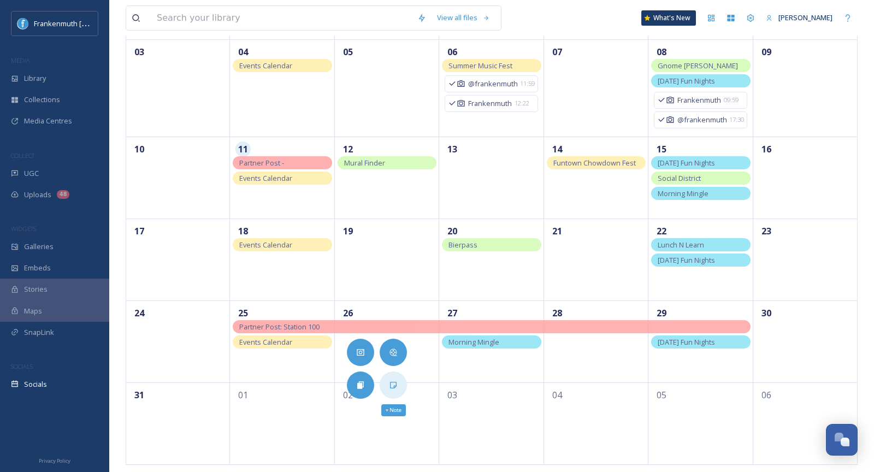 This screenshot has height=472, width=874. I want to click on a: What's New, so click(669, 18).